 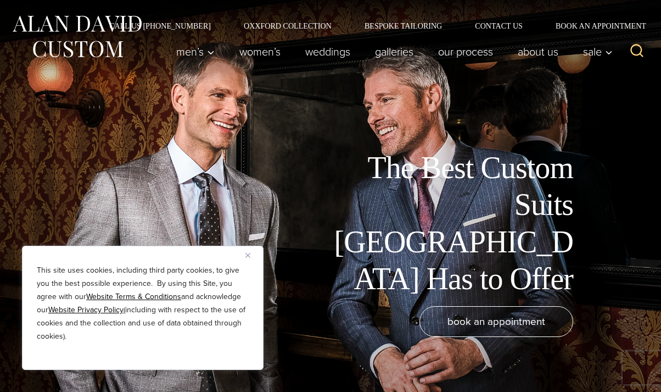 What do you see at coordinates (248, 255) in the screenshot?
I see `img: Close` at bounding box center [248, 255].